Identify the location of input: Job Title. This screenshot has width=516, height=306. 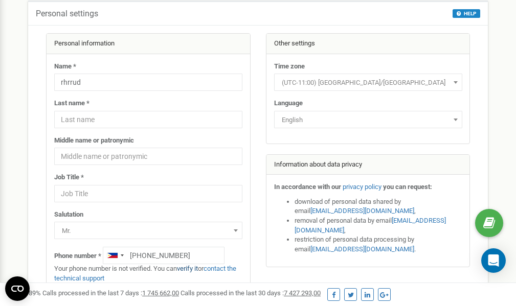
(148, 194).